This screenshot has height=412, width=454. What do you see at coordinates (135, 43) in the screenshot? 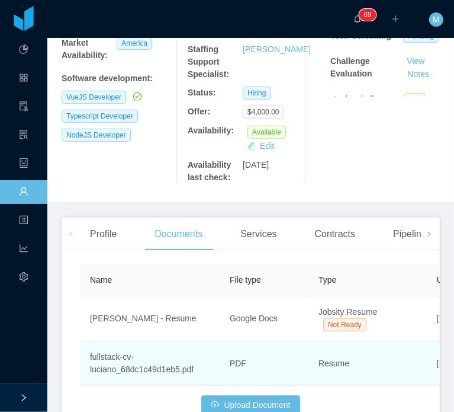
I see `span: America` at bounding box center [135, 43].